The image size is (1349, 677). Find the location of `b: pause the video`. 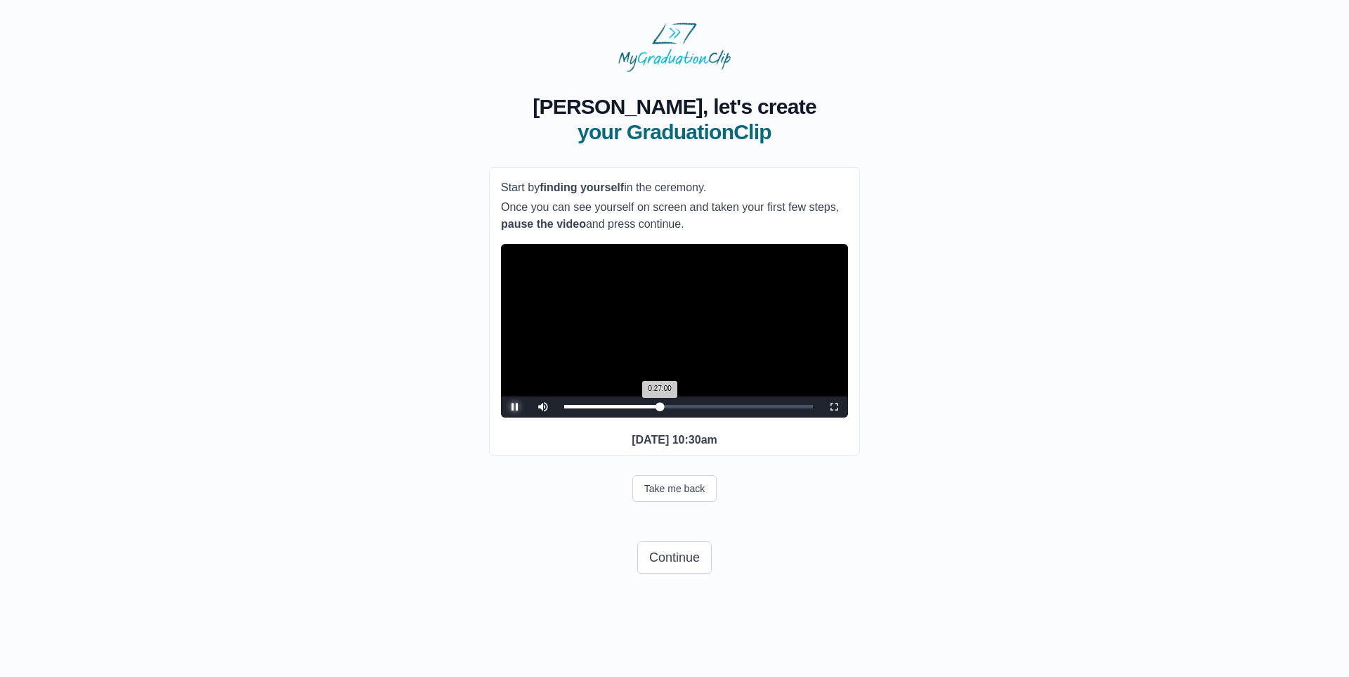

b: pause the video is located at coordinates (543, 223).